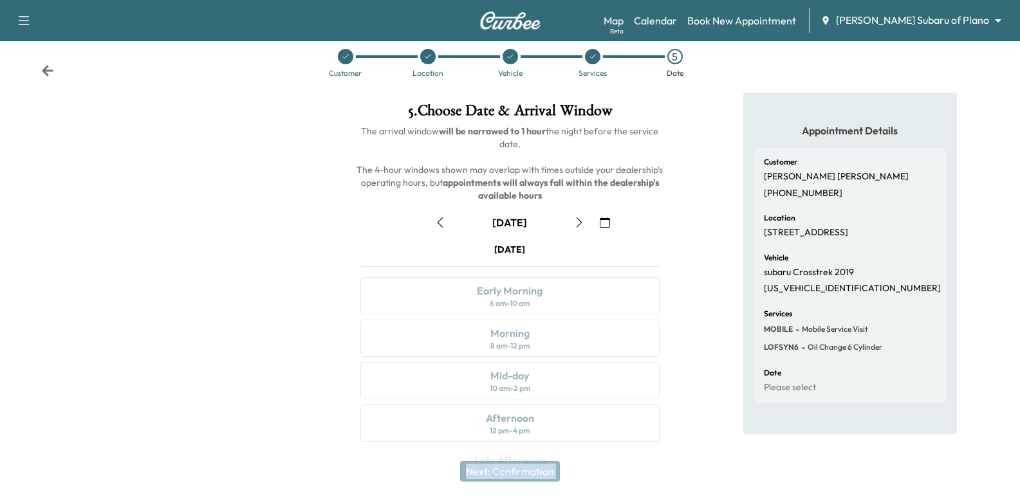 This screenshot has height=497, width=1020. I want to click on b: appointments will always fall within the dealership's available hours, so click(551, 189).